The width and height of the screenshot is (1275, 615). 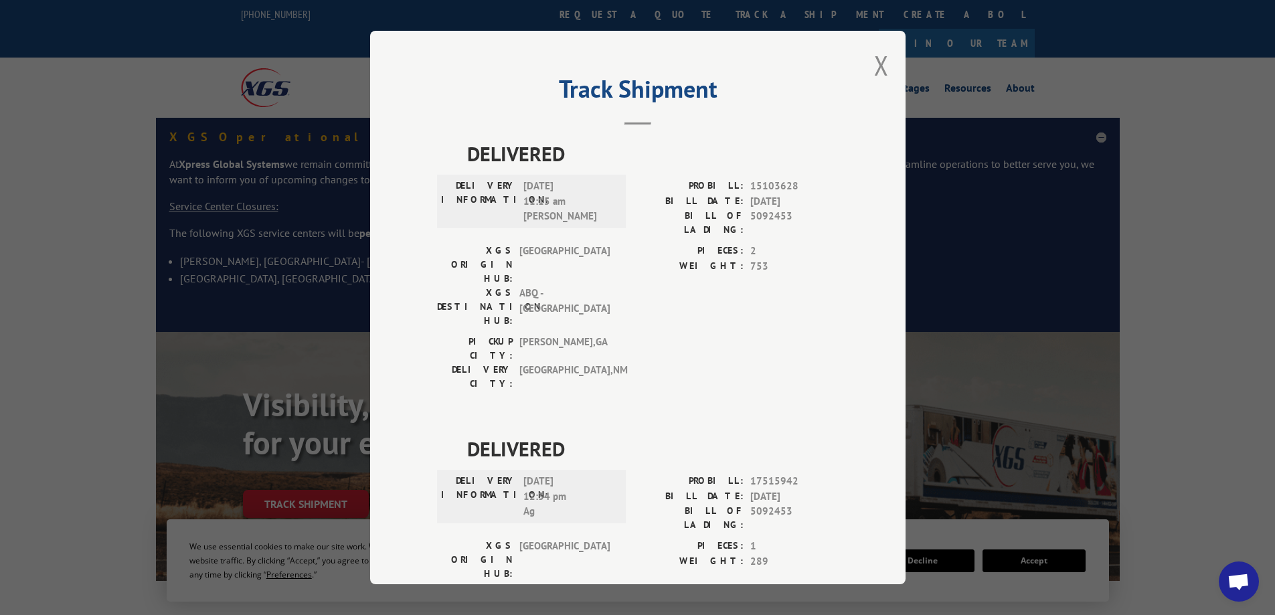 I want to click on span: 753, so click(x=795, y=266).